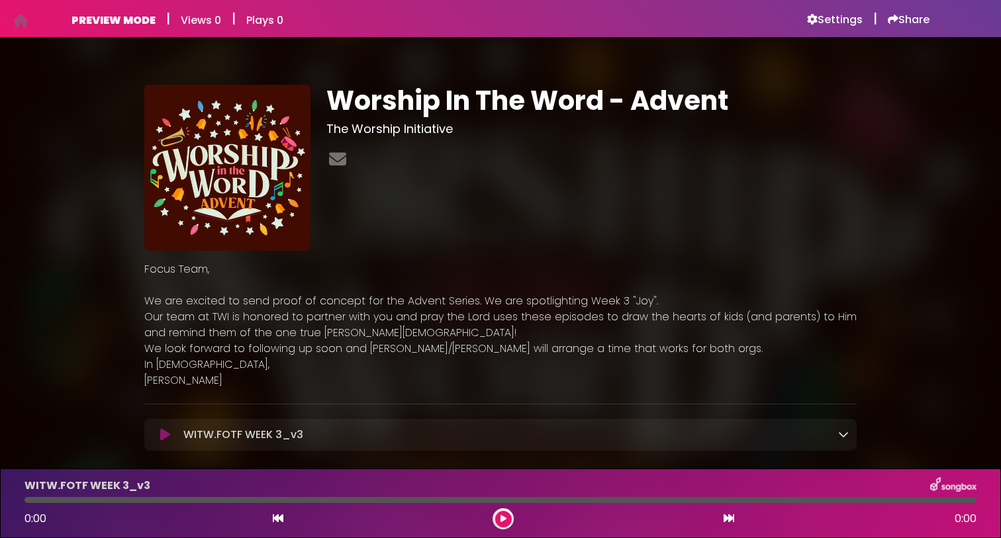 This screenshot has width=1001, height=538. I want to click on img: 8edhdSf4SBel2WhoIoT7, so click(227, 167).